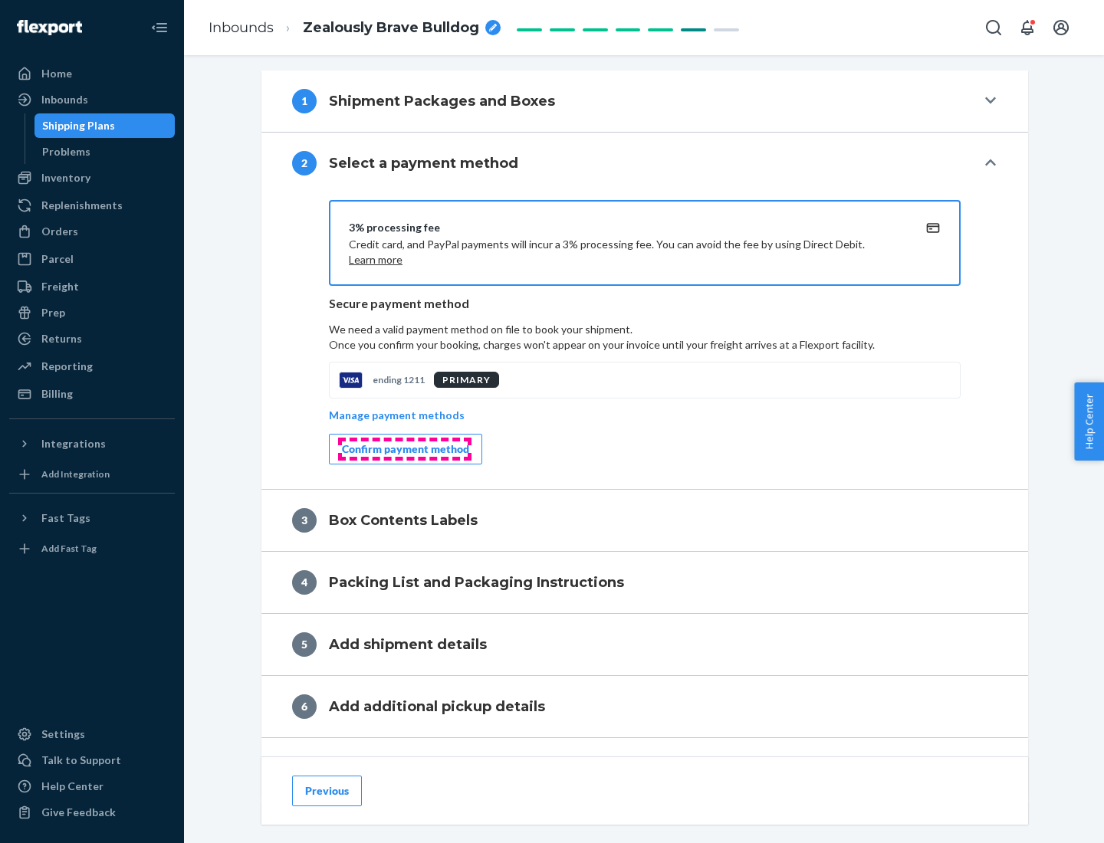 The width and height of the screenshot is (1104, 843). Describe the element at coordinates (1089, 422) in the screenshot. I see `button: Help Center` at that location.